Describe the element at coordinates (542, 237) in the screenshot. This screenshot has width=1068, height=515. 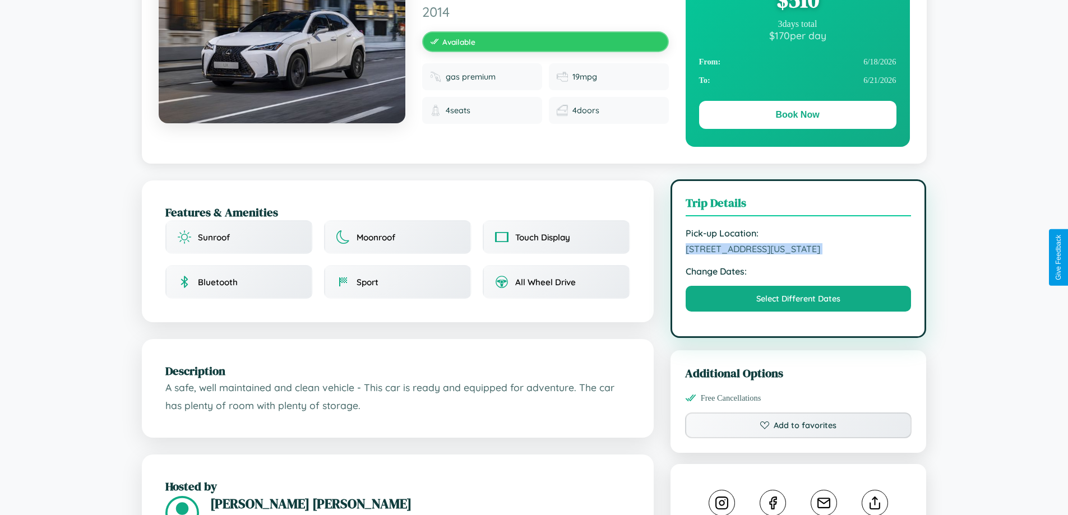
I see `span: Touch Display` at that location.